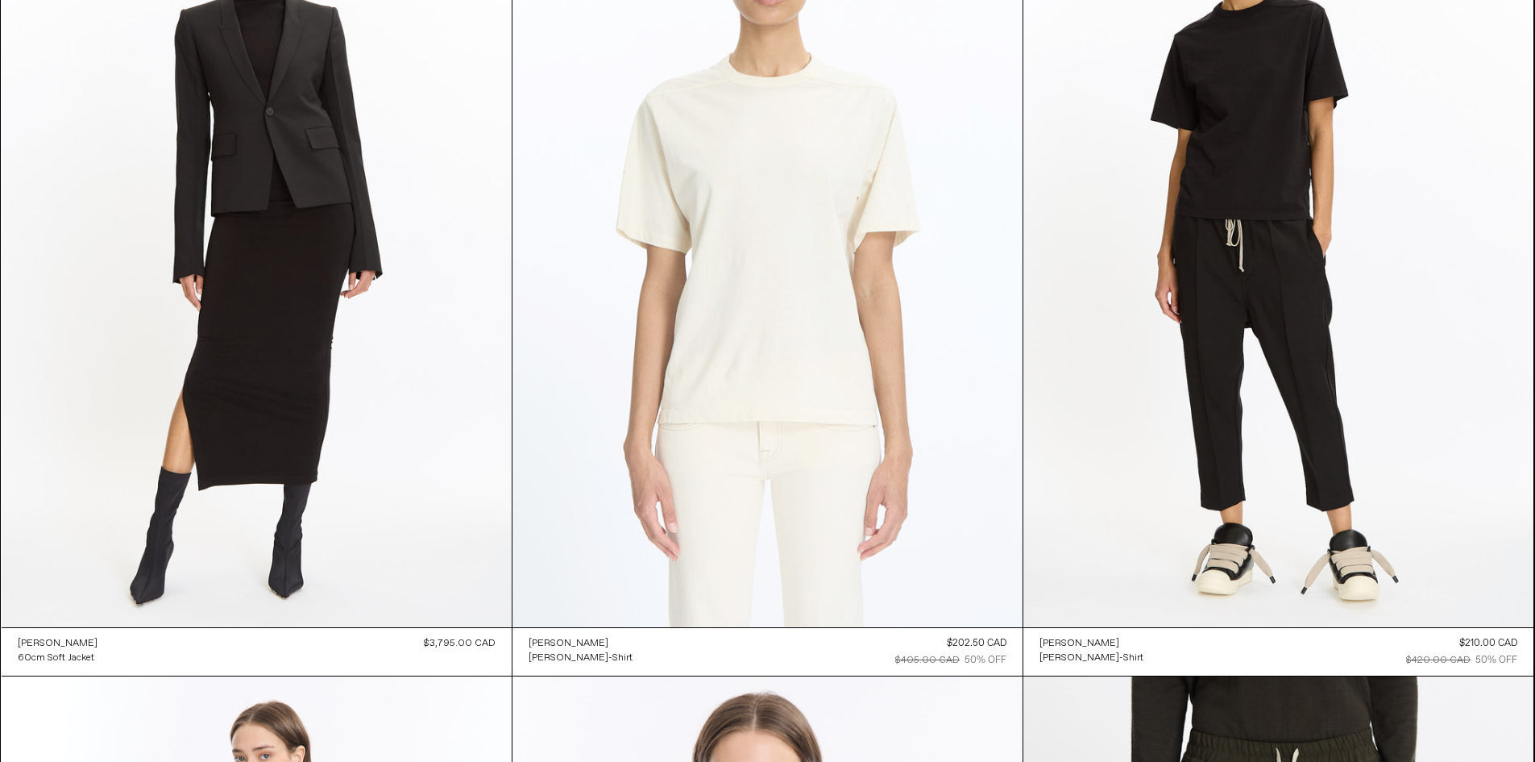 This screenshot has height=762, width=1535. I want to click on div: $405.00 CAD, so click(928, 660).